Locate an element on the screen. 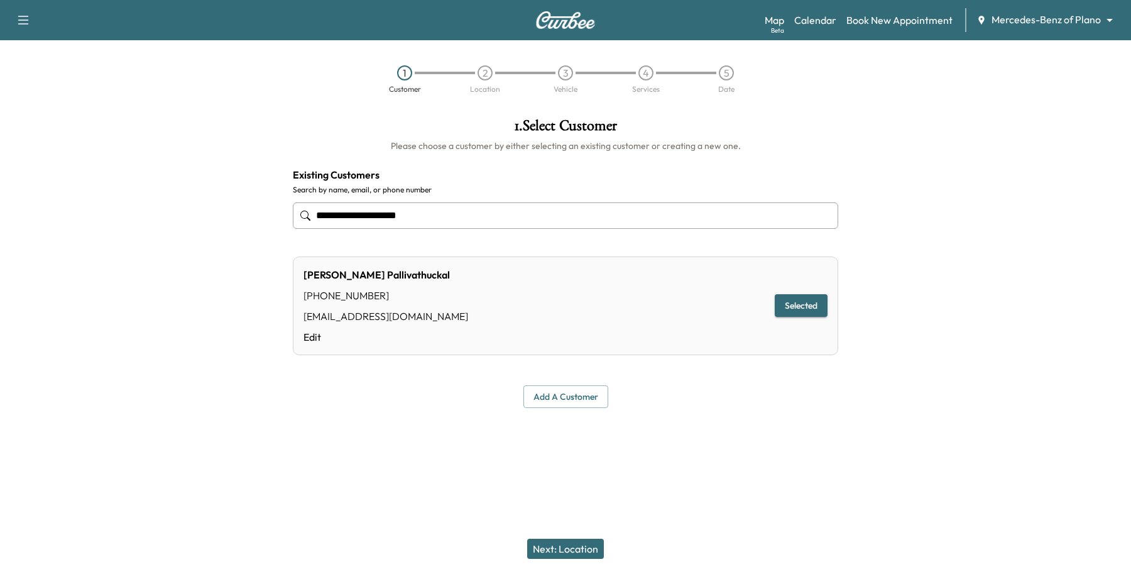 This screenshot has width=1131, height=574. div: 4 is located at coordinates (646, 73).